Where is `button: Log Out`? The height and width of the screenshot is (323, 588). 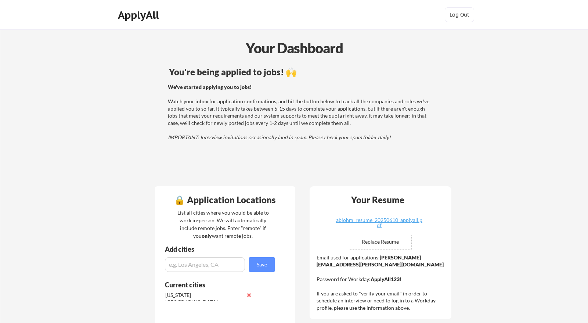
button: Log Out is located at coordinates (460, 15).